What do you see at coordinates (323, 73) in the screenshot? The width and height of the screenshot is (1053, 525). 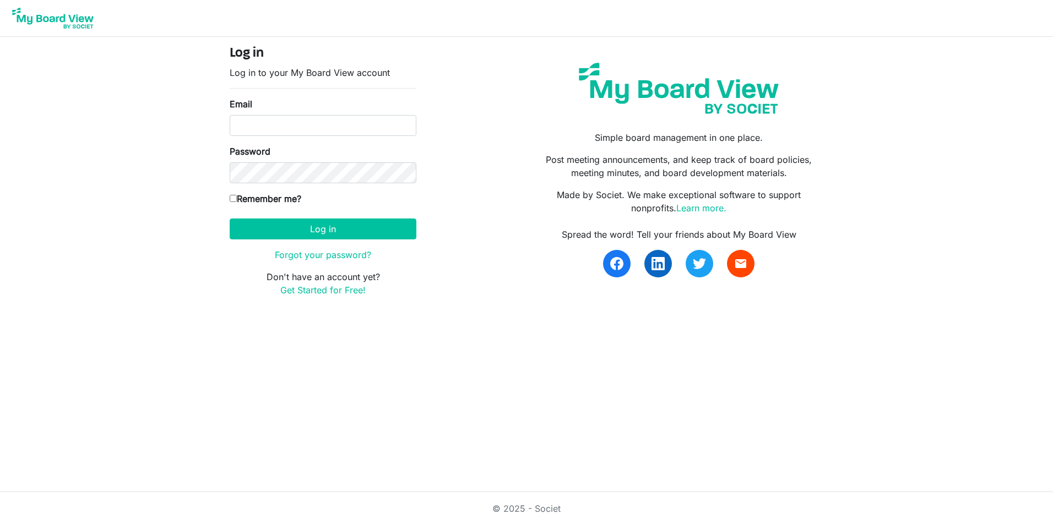 I see `p: Log in to your My Board View account` at bounding box center [323, 73].